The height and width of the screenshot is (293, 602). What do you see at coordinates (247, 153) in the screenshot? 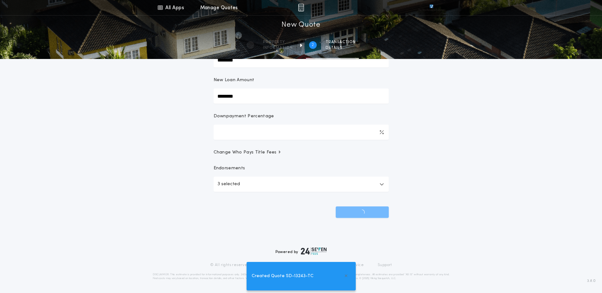
I see `span: Change Who Pays Title Fees` at bounding box center [247, 153].